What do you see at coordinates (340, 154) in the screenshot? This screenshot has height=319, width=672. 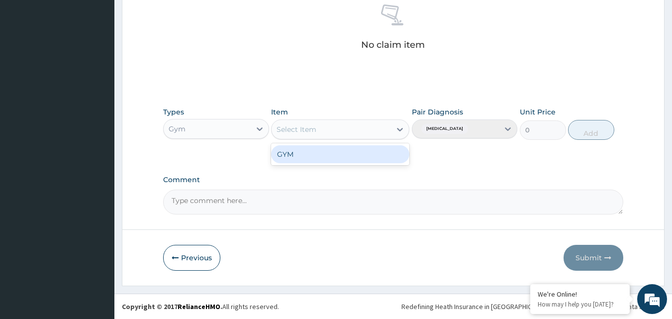 I see `div: GYM` at bounding box center [340, 154].